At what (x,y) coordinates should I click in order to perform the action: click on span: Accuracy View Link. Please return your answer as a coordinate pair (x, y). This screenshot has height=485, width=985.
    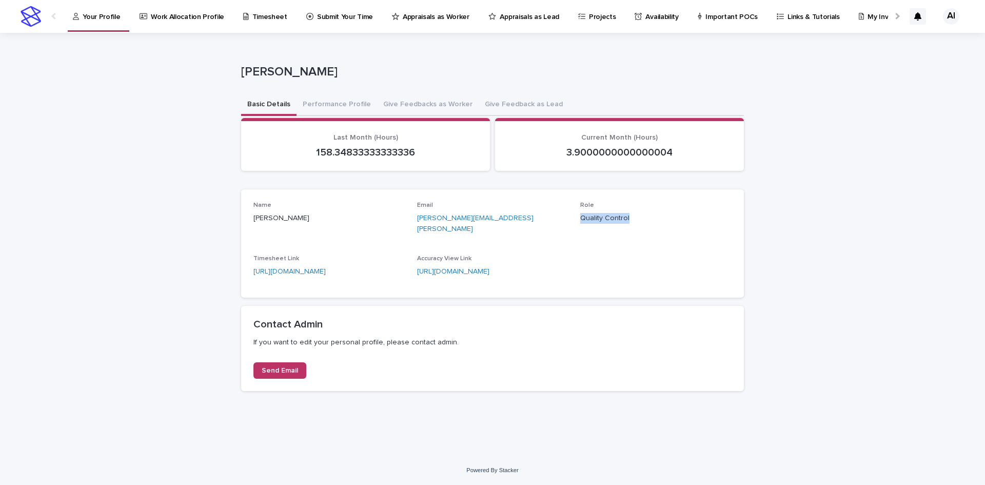
    Looking at the image, I should click on (444, 259).